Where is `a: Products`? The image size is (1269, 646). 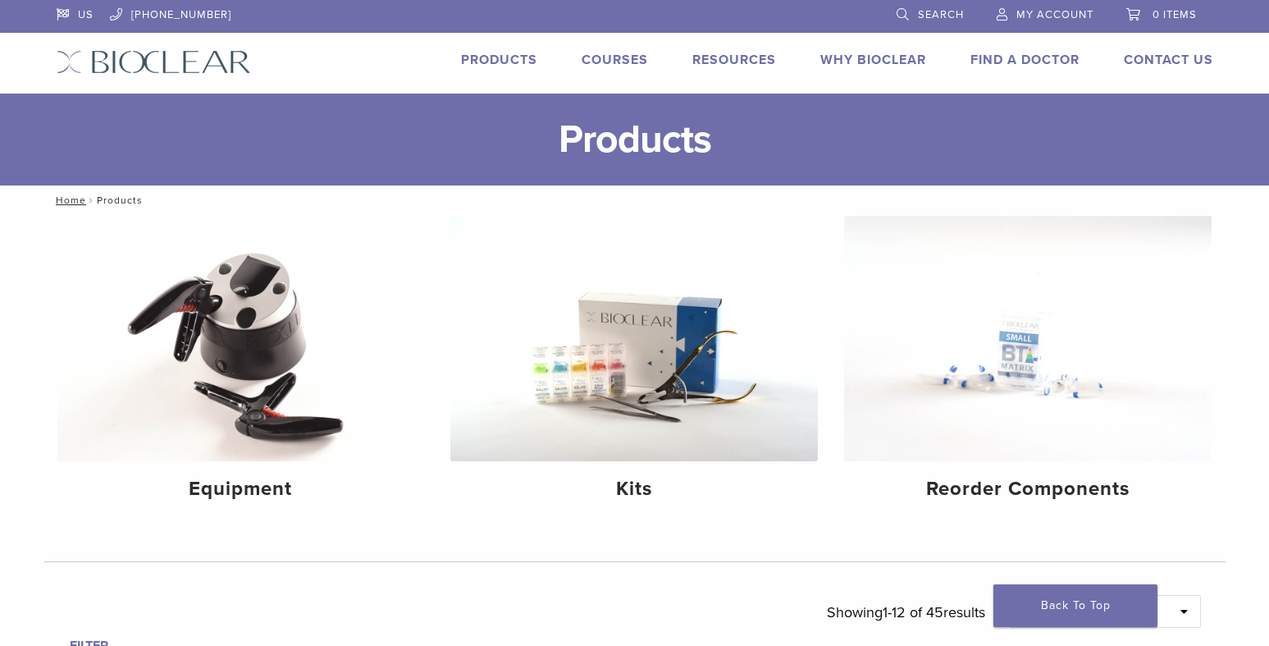 a: Products is located at coordinates (499, 60).